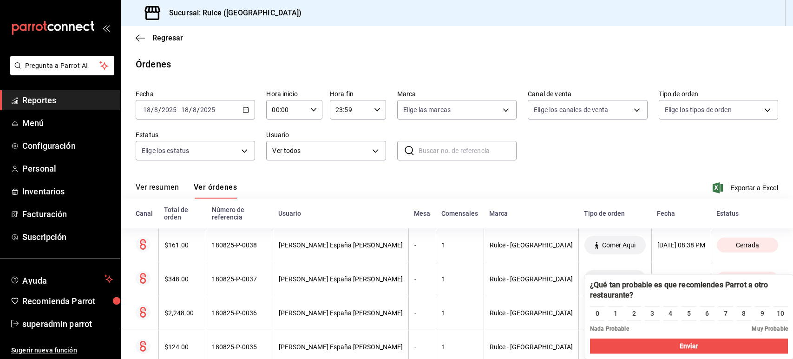 Image resolution: width=793 pixels, height=359 pixels. I want to click on div: 4, so click(670, 313).